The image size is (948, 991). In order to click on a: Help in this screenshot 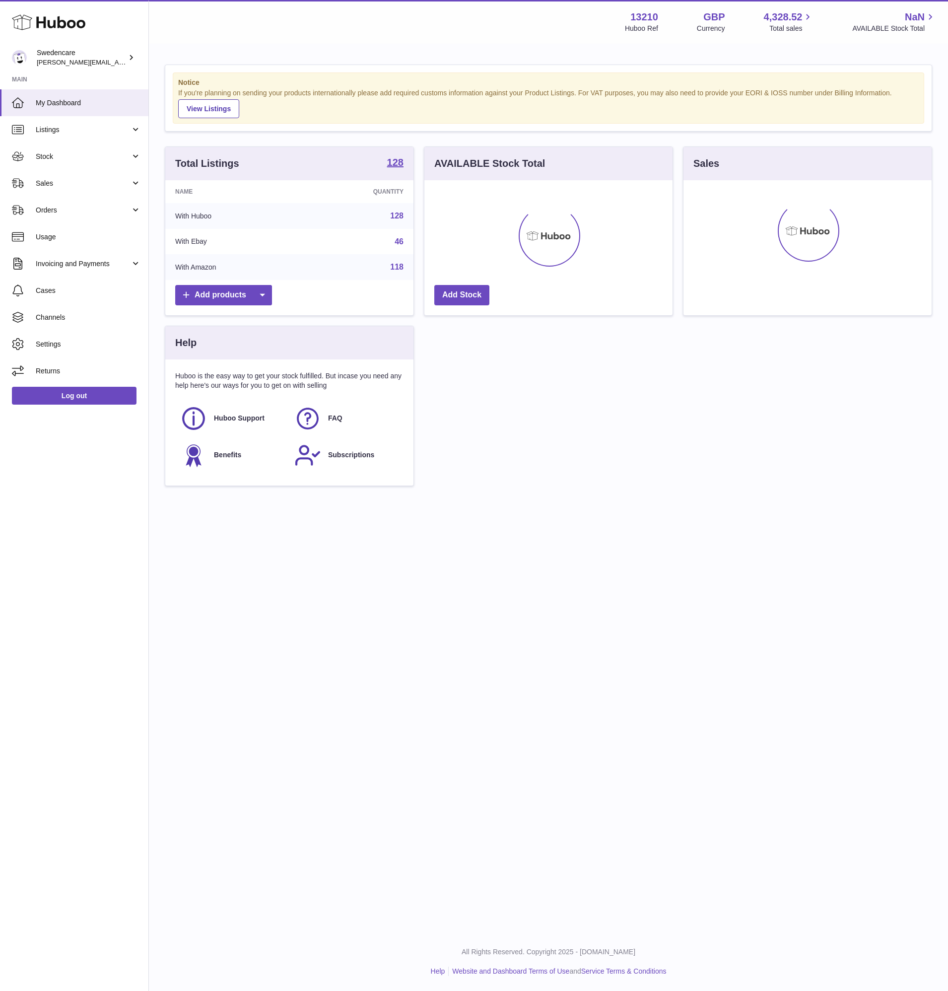, I will do `click(438, 971)`.